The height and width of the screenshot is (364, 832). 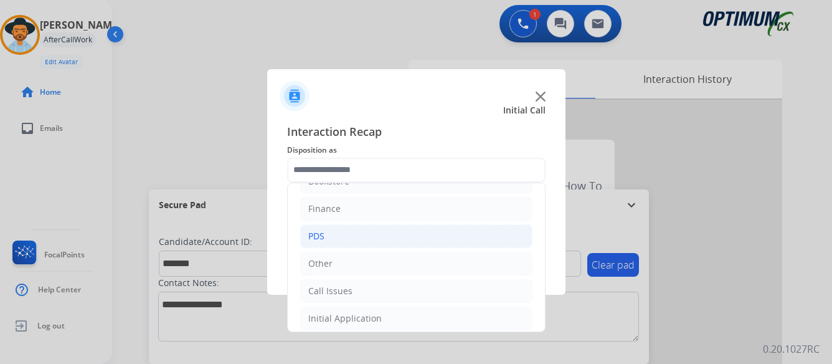 I want to click on div: Initial Application, so click(x=345, y=318).